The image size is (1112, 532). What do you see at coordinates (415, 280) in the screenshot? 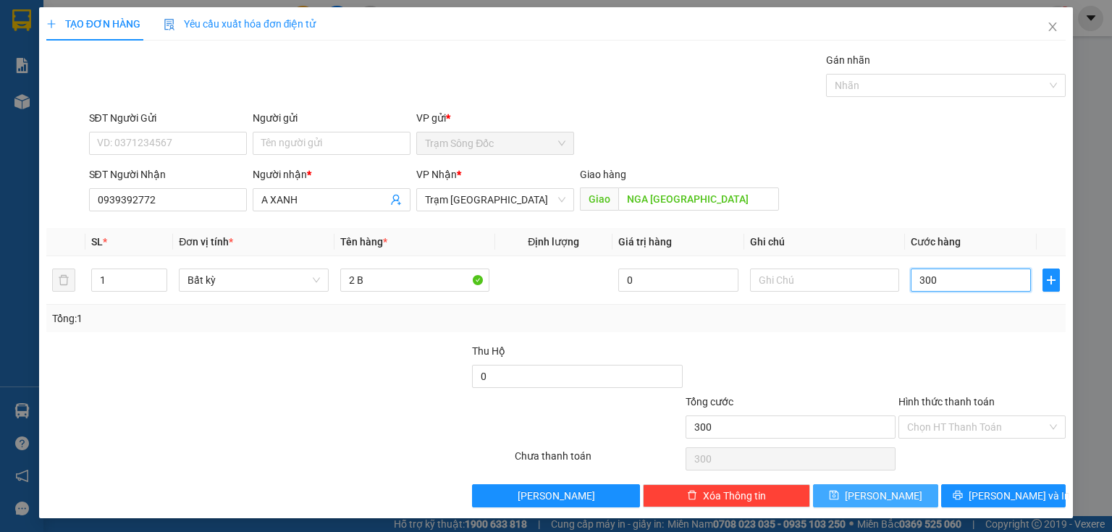
I see `input: VD: Bàn, Ghế` at bounding box center [415, 280].